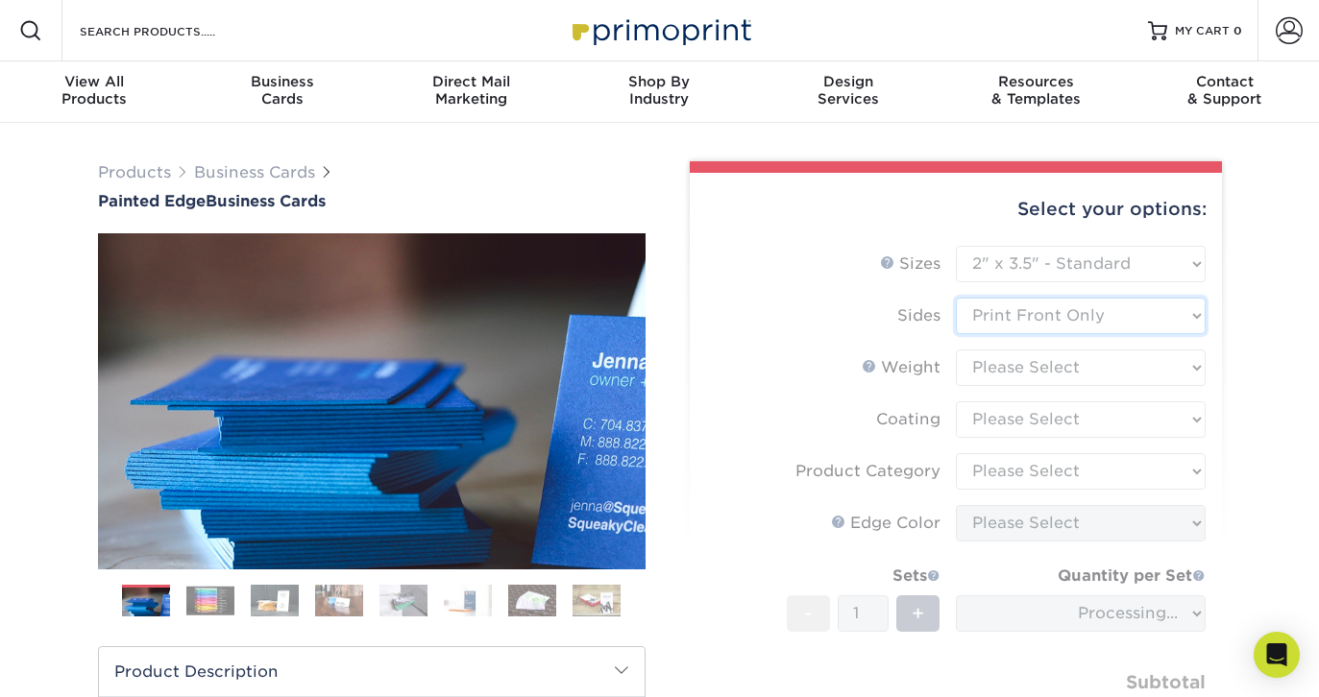 The width and height of the screenshot is (1319, 697). Describe the element at coordinates (471, 82) in the screenshot. I see `span: Direct Mail` at that location.